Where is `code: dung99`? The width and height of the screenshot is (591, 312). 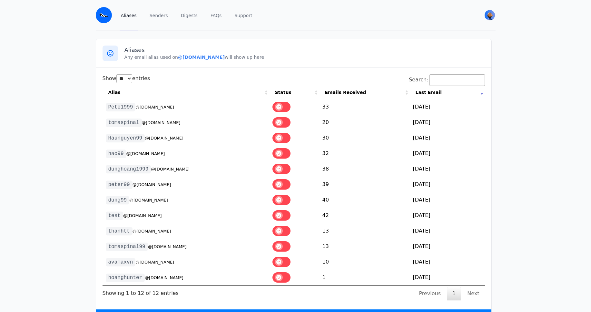 code: dung99 is located at coordinates (118, 200).